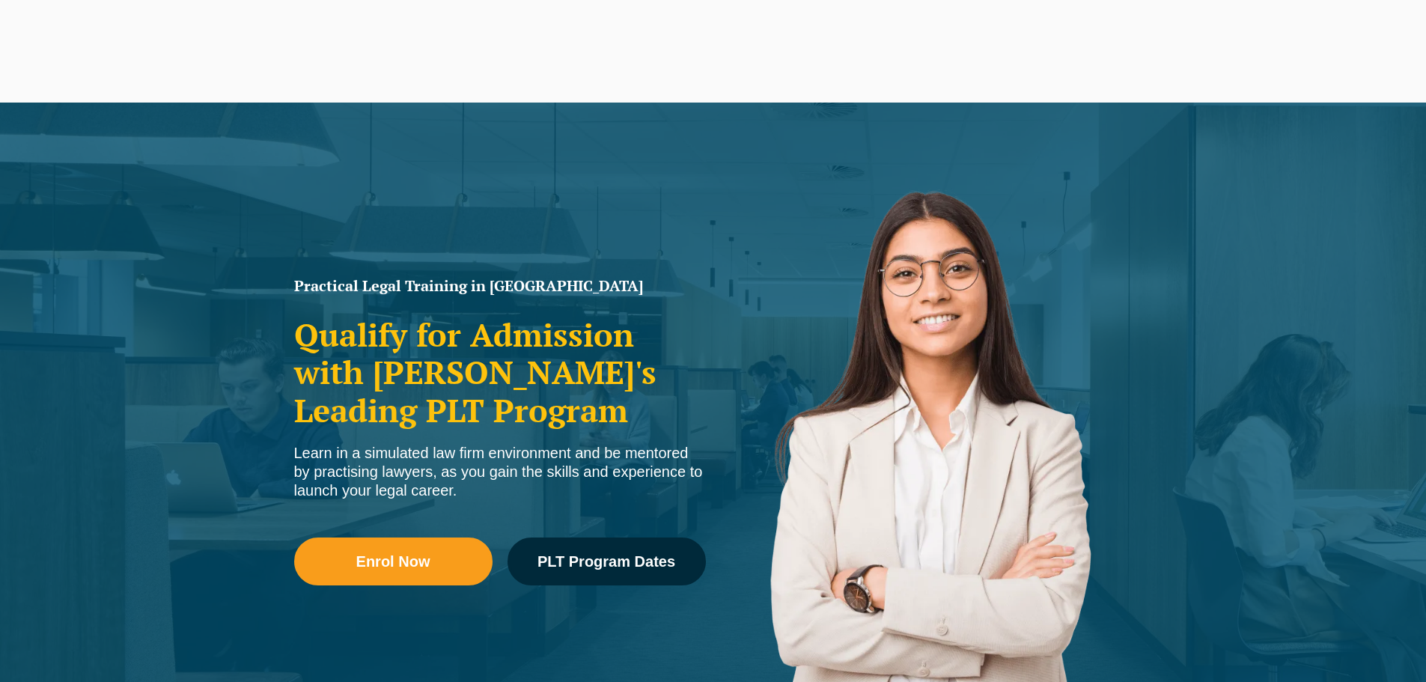 The height and width of the screenshot is (682, 1426). I want to click on span: PLT Program Dates, so click(606, 561).